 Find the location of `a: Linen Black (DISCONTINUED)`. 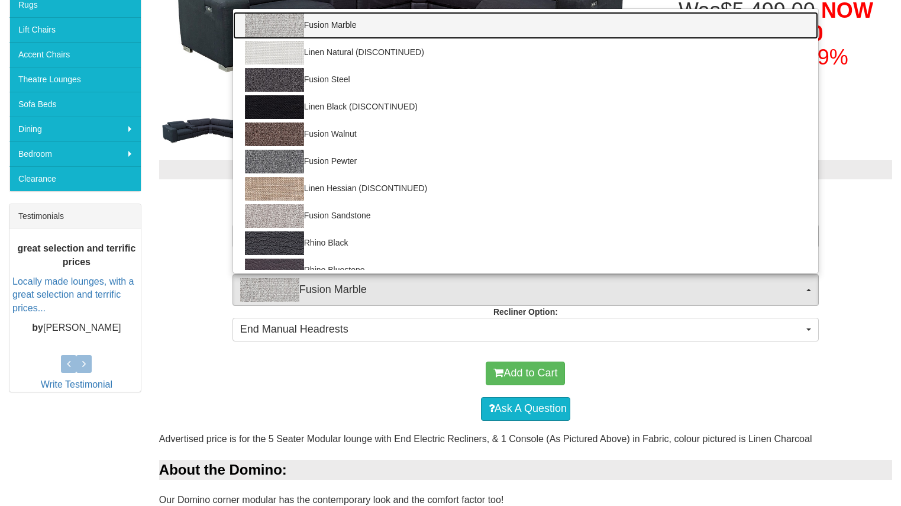

a: Linen Black (DISCONTINUED) is located at coordinates (525, 107).